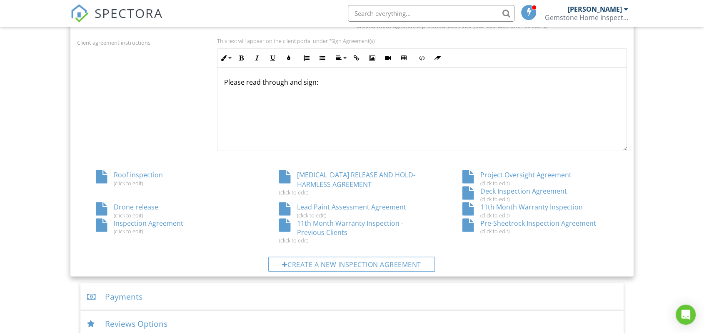 The width and height of the screenshot is (704, 333). What do you see at coordinates (535, 226) in the screenshot?
I see `div: Pre-Sheetrock Inspection Agreement` at bounding box center [535, 226].